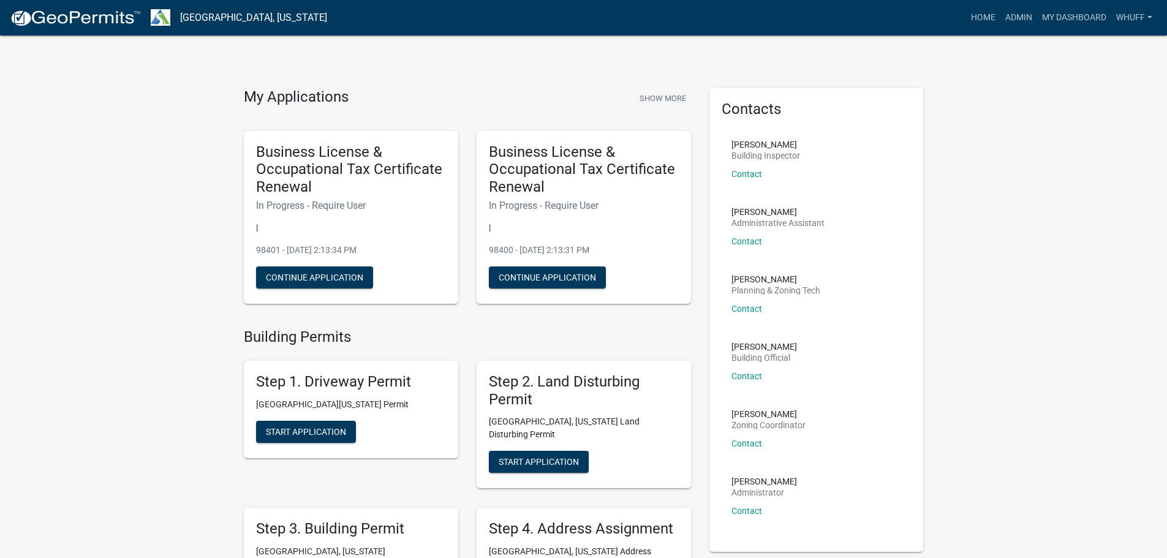 The height and width of the screenshot is (558, 1167). What do you see at coordinates (584, 529) in the screenshot?
I see `h5: Step 4. Address Assignment` at bounding box center [584, 529].